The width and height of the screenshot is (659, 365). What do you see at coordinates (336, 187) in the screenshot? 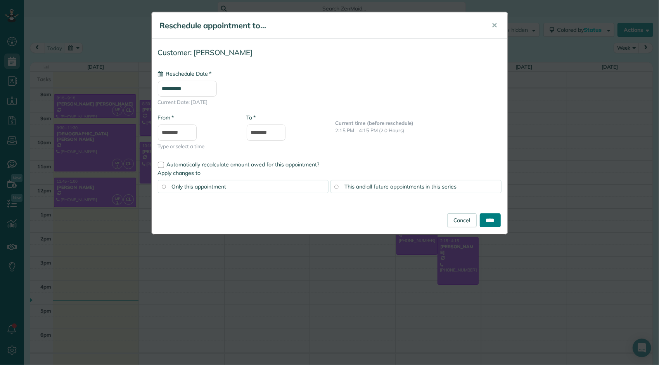
I see `input: This and all future appointments in this series` at bounding box center [336, 187].